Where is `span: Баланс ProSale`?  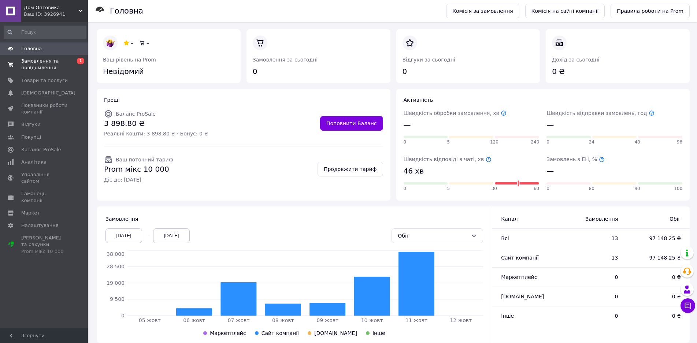 span: Баланс ProSale is located at coordinates (136, 114).